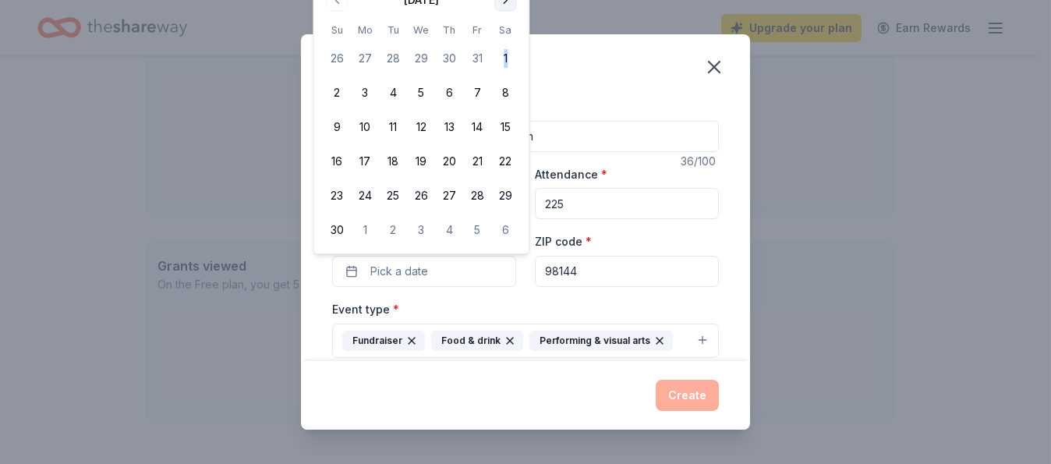 The width and height of the screenshot is (1051, 464). What do you see at coordinates (571, 175) in the screenshot?
I see `label: Attendance` at bounding box center [571, 175].